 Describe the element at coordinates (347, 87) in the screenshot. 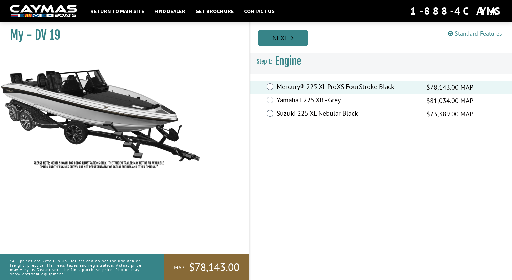

I see `label: Mercury® 225 XL ProXS FourStroke Black` at that location.